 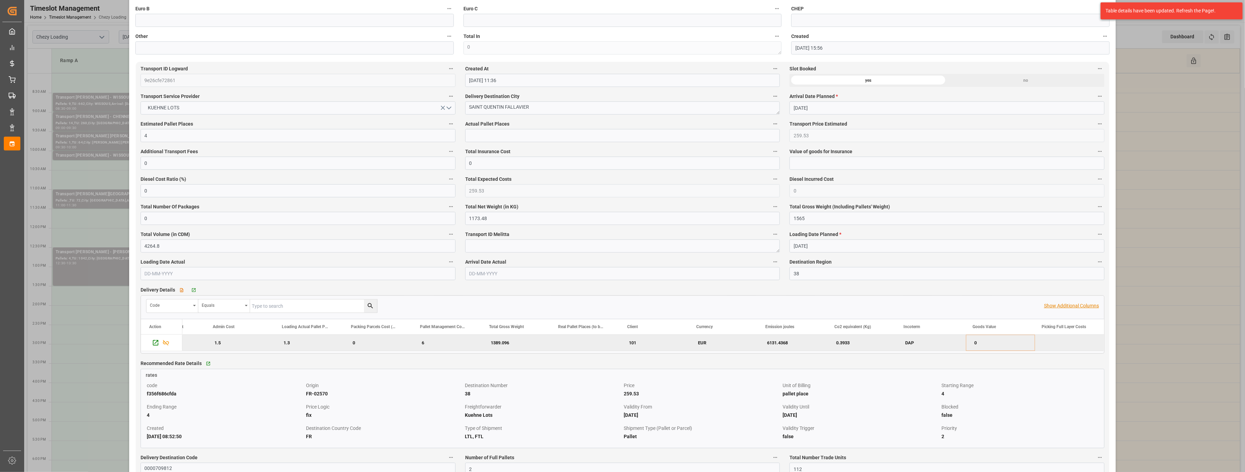 I want to click on button: Total Insurance Cost, so click(x=775, y=152).